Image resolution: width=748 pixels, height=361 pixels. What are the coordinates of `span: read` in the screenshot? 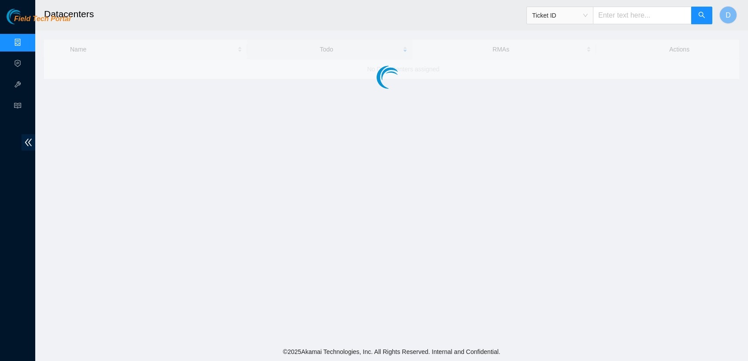 It's located at (18, 107).